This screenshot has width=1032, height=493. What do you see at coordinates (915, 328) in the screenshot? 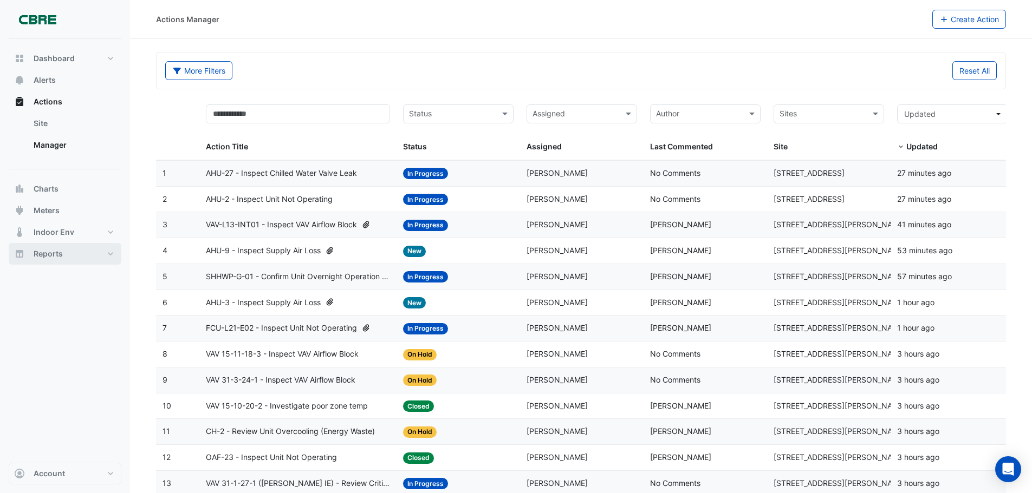
I see `span: 2025-09-09T09:04:53.769` at bounding box center [915, 328].